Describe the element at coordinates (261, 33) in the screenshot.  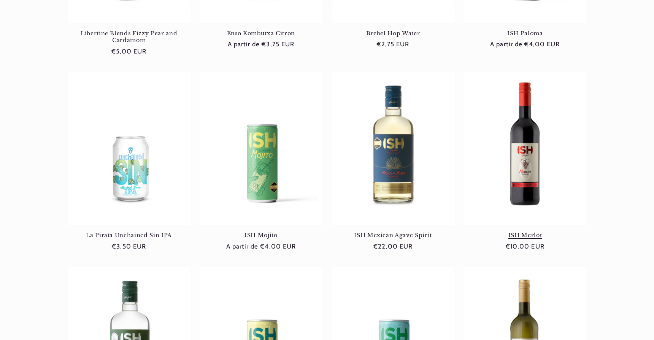
I see `a: Enso Kombutxa Citron` at that location.